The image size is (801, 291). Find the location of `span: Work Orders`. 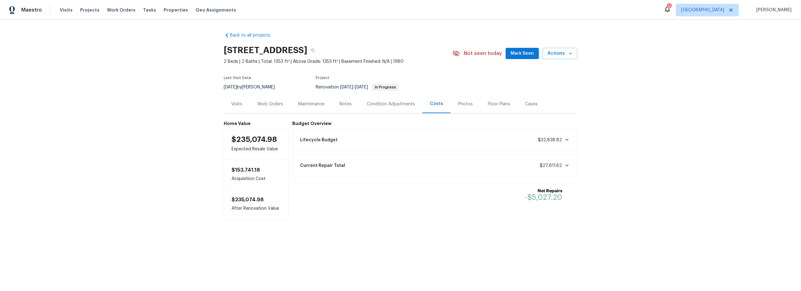

span: Work Orders is located at coordinates (121, 10).